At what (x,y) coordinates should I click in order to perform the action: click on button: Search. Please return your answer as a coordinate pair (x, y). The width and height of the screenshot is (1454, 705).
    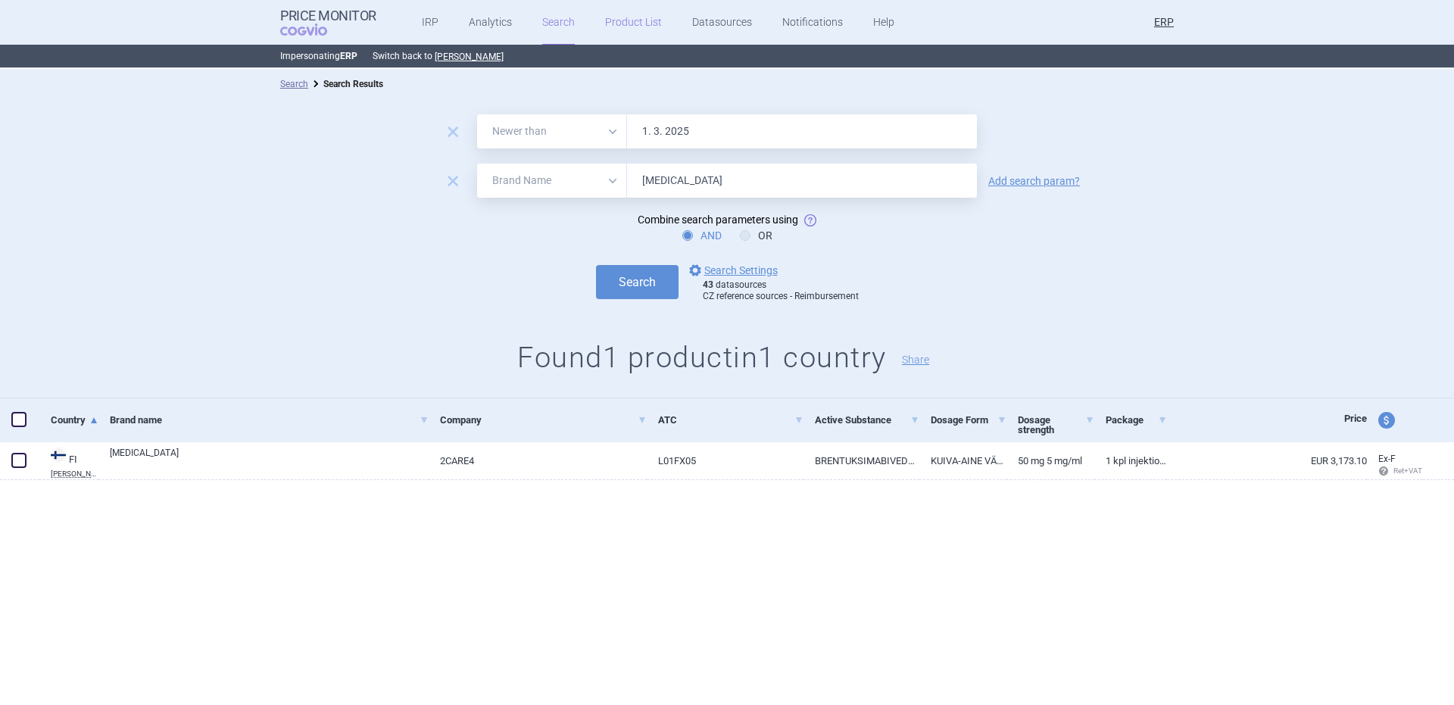
    Looking at the image, I should click on (637, 282).